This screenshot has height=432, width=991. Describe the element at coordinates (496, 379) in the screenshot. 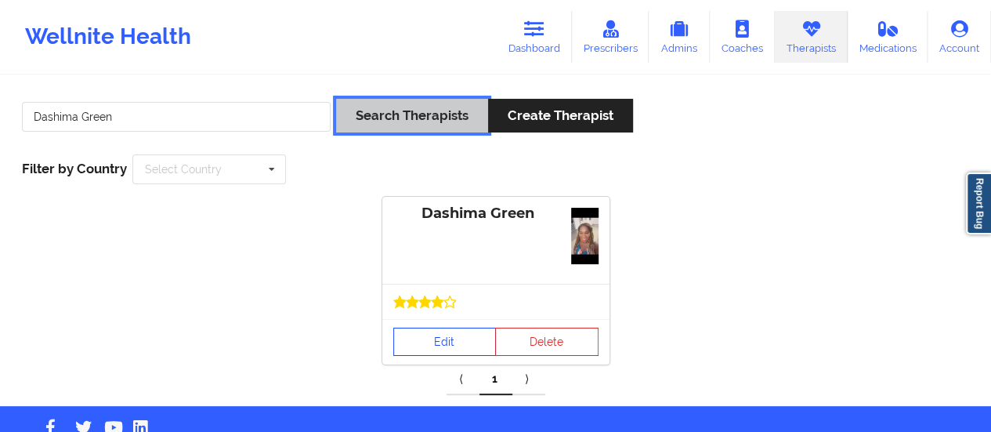

I see `a: 1` at that location.